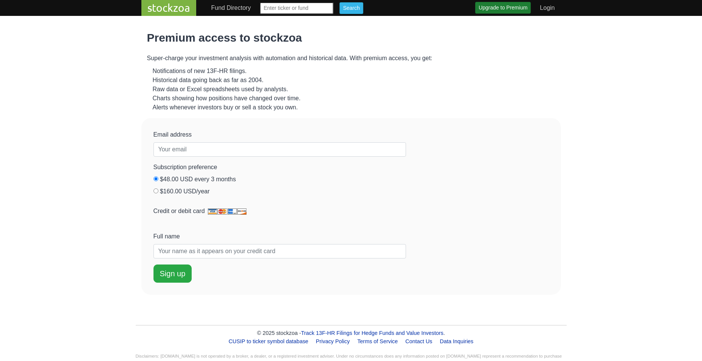  What do you see at coordinates (418, 341) in the screenshot?
I see `a: Contact Us` at bounding box center [418, 341].